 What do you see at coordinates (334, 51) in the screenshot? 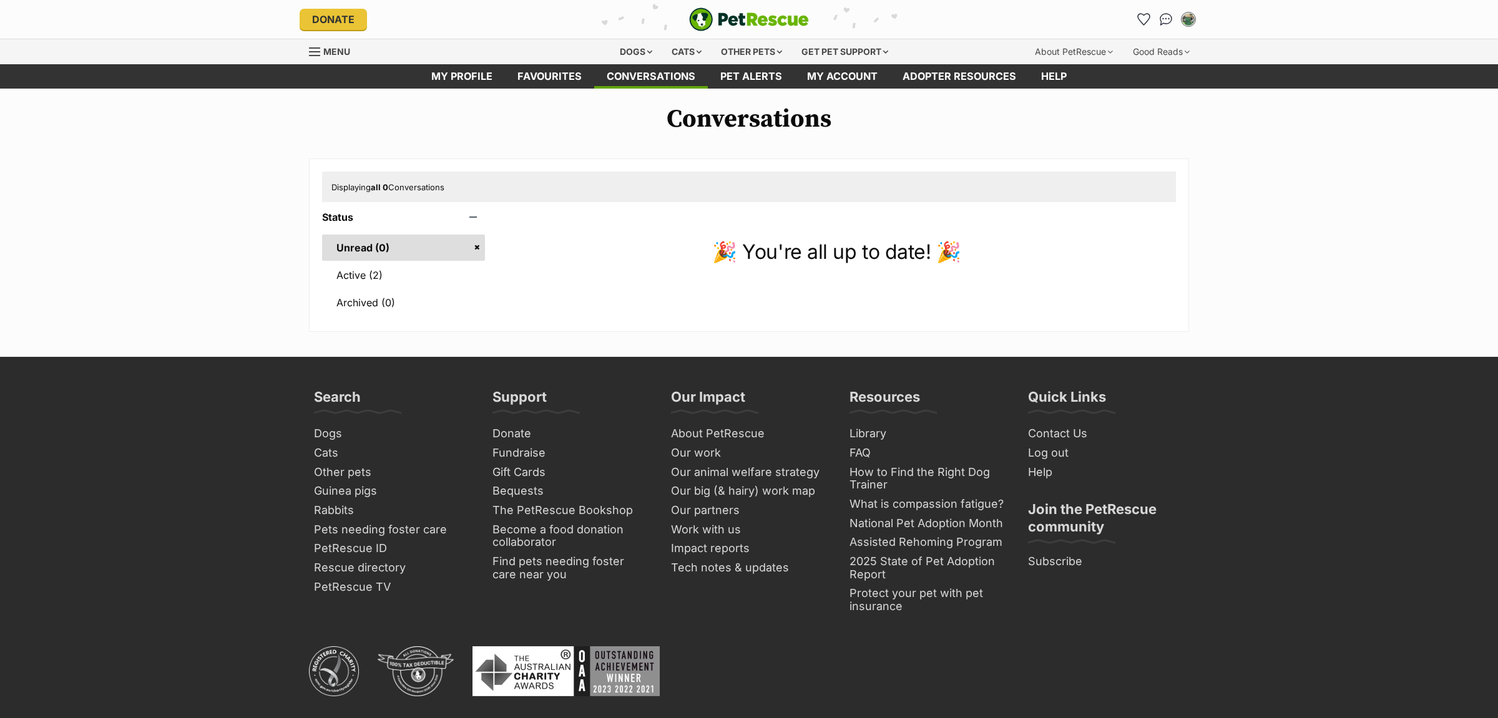
I see `a: Menu` at bounding box center [334, 51].